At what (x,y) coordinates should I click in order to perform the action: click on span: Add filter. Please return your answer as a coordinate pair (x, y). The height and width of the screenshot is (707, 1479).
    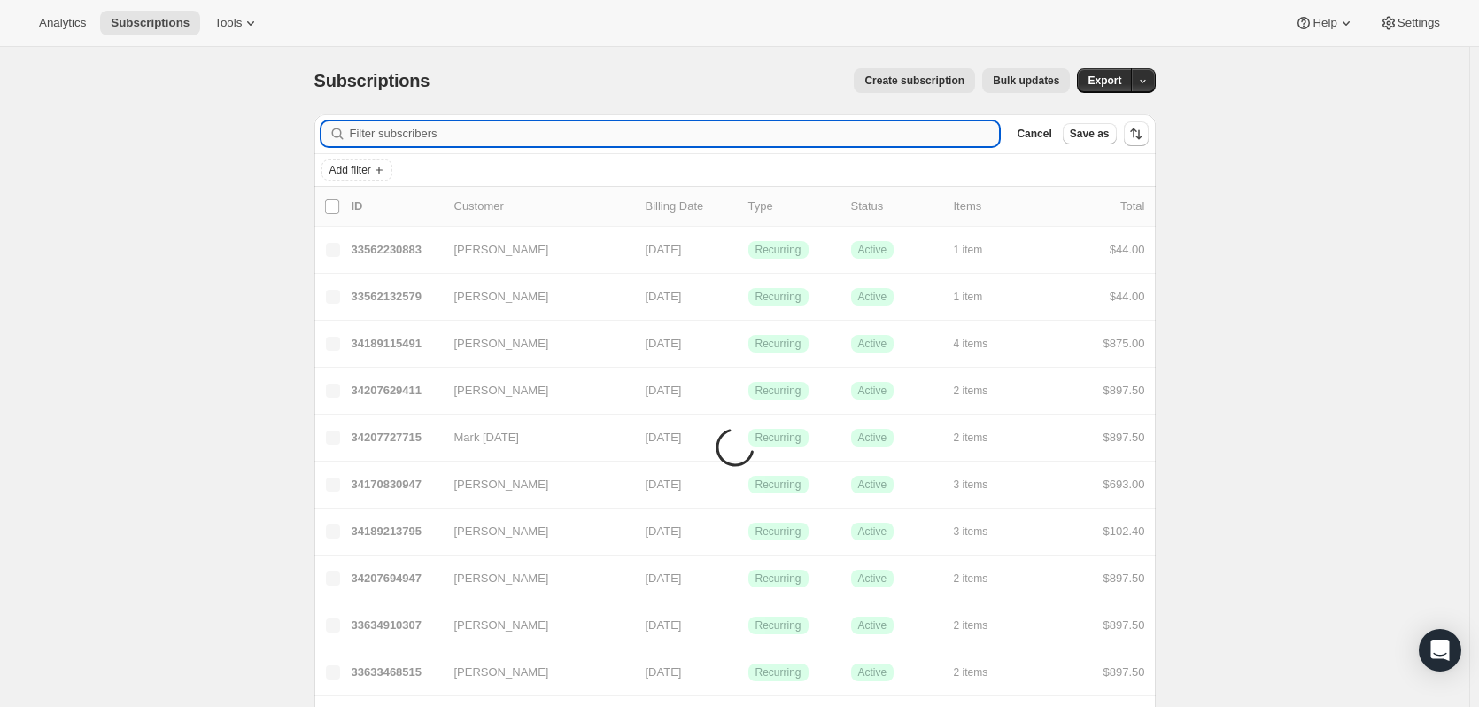
    Looking at the image, I should click on (350, 170).